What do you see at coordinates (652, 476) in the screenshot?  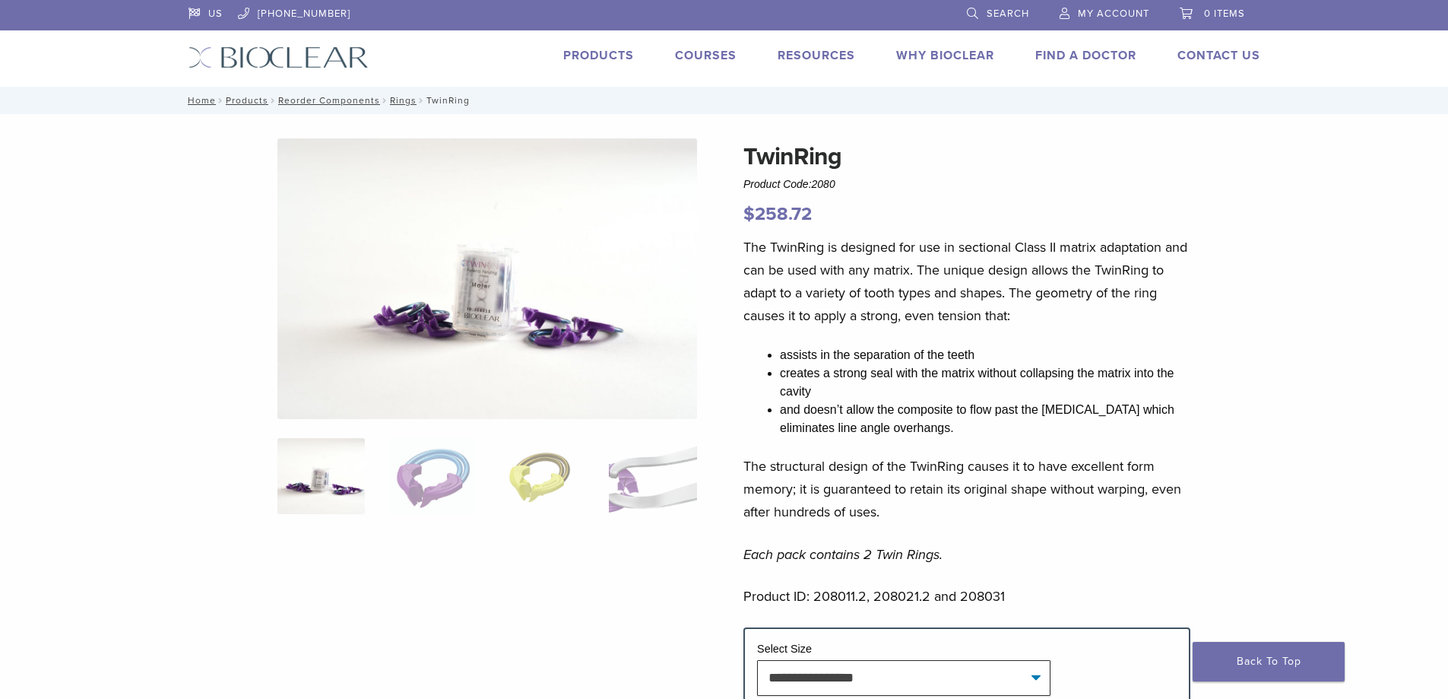 I see `img: TwinRing - Image 4` at bounding box center [652, 476].